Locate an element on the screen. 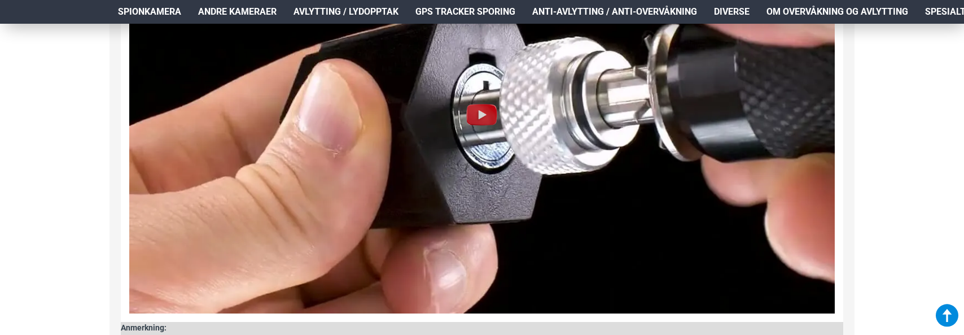 The image size is (964, 335). span: Avlytting / Lydopptak is located at coordinates (346, 12).